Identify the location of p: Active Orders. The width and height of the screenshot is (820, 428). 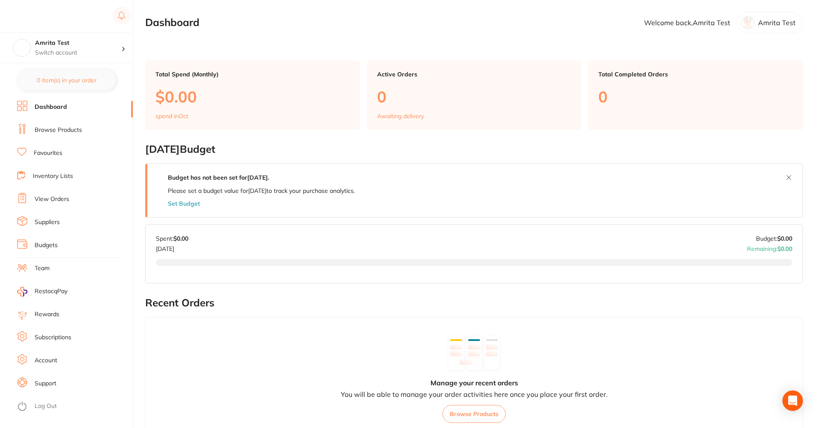
(474, 74).